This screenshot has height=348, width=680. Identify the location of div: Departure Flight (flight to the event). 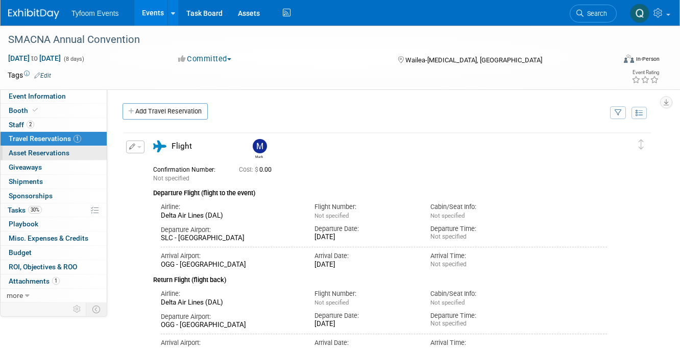
(380, 190).